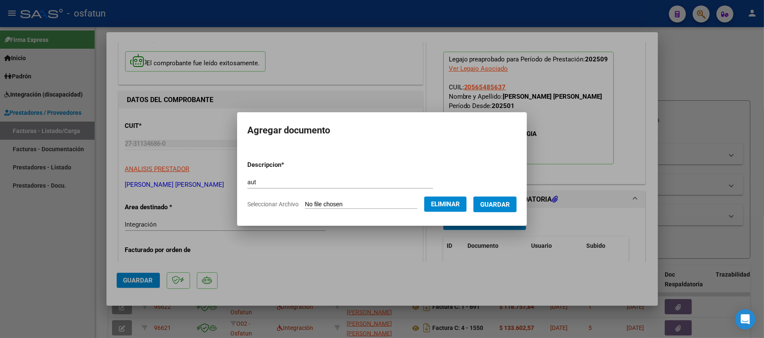  What do you see at coordinates (445, 204) in the screenshot?
I see `button: Eliminar` at bounding box center [445, 204].